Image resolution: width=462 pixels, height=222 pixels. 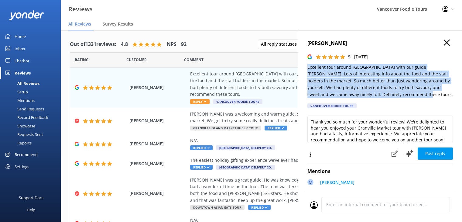 I want to click on span: Survey Results, so click(x=118, y=24).